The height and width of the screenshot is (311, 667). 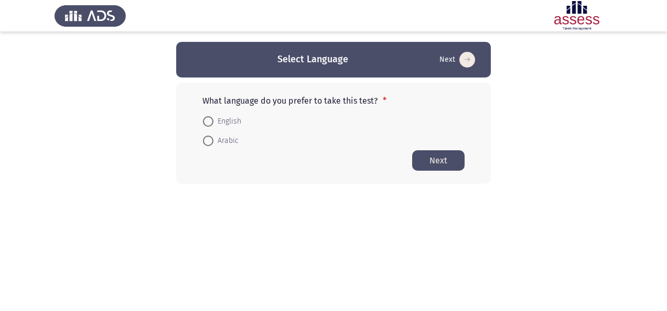 What do you see at coordinates (333, 101) in the screenshot?
I see `p: What language do you prefer to take this test?` at bounding box center [333, 101].